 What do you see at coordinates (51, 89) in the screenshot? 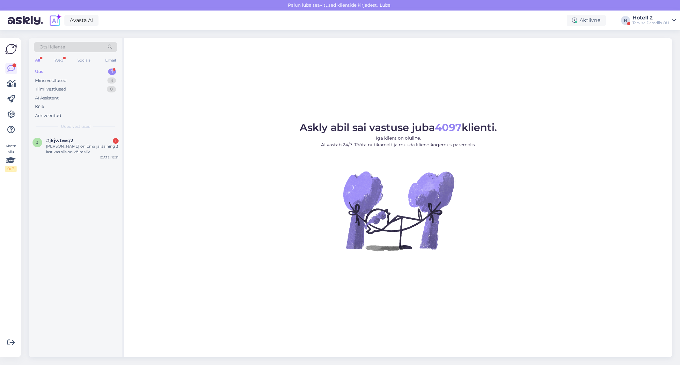
I see `div: Tiimi vestlused` at bounding box center [51, 89].